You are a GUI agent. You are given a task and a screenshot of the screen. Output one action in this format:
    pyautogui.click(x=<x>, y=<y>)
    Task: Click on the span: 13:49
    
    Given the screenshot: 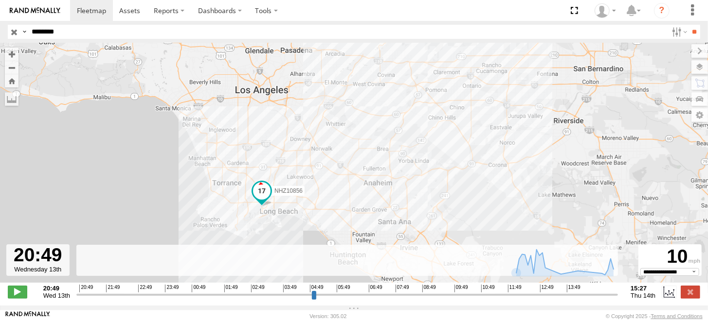 What is the action you would take?
    pyautogui.click(x=573, y=289)
    